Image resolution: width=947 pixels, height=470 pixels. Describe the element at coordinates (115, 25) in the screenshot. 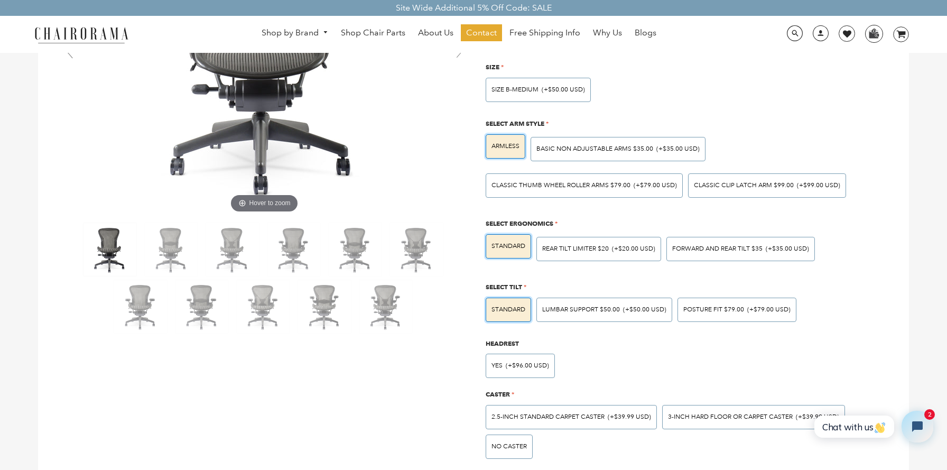

I see `button: Open chat widget` at that location.